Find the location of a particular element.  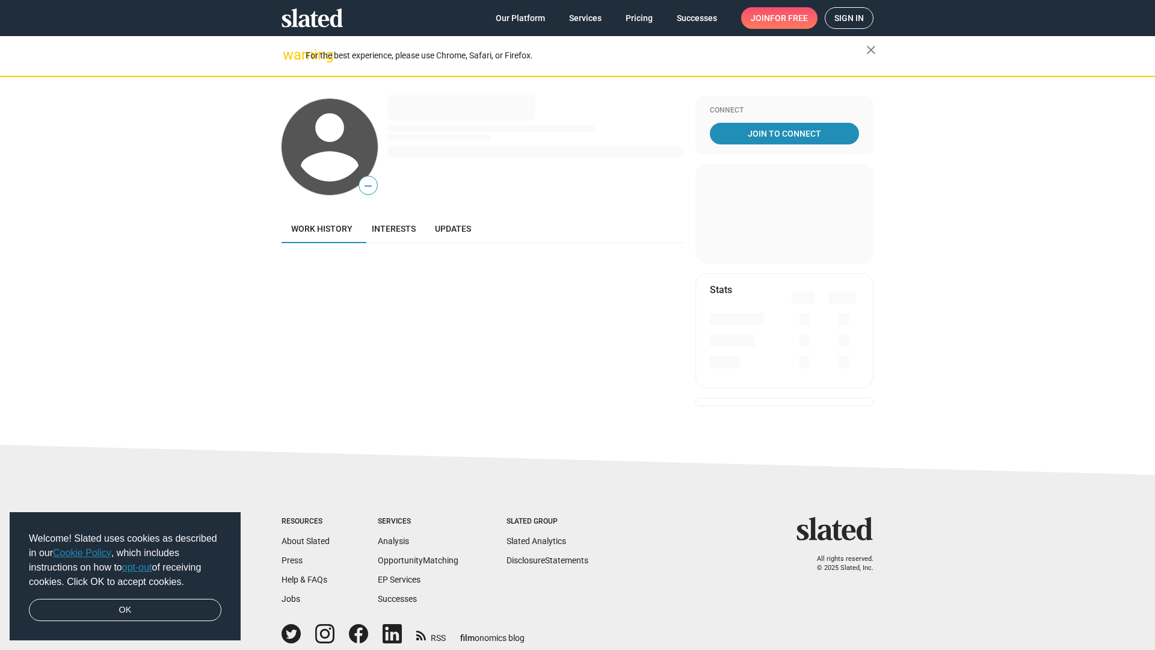

span: Successes is located at coordinates (697, 18).